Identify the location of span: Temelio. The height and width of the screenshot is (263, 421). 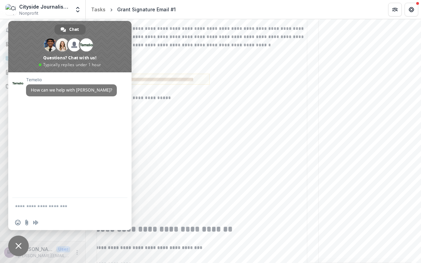
(71, 80).